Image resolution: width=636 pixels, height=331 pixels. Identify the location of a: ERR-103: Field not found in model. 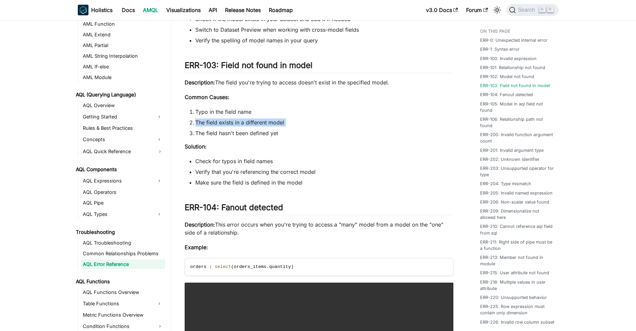
(514, 85).